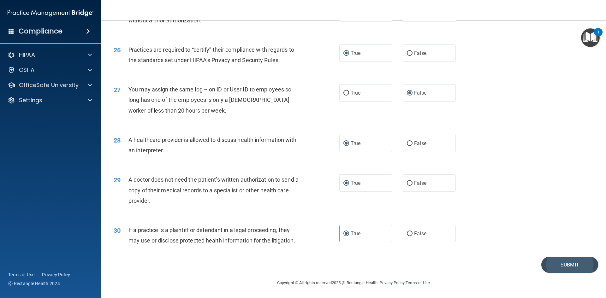 The width and height of the screenshot is (606, 298). What do you see at coordinates (50, 13) in the screenshot?
I see `img: PMB logo` at bounding box center [50, 13].